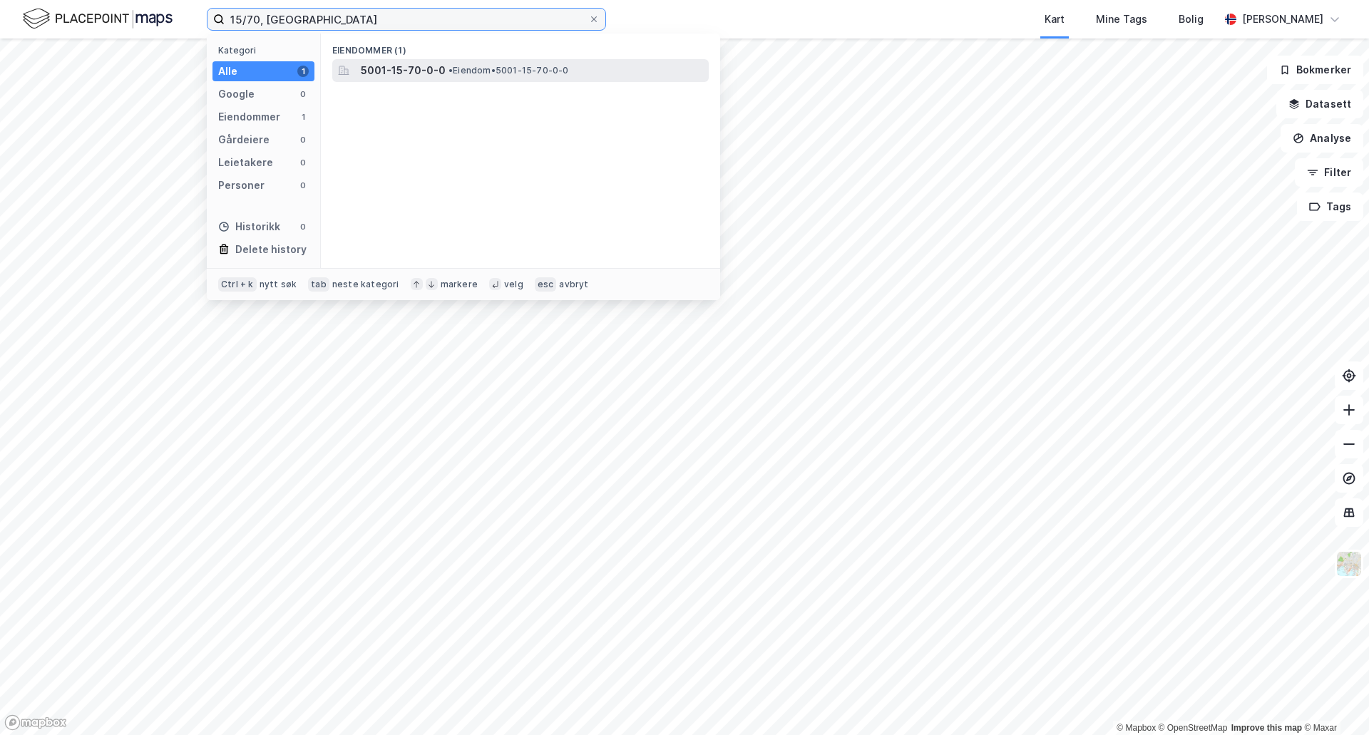  I want to click on div: Personer, so click(241, 185).